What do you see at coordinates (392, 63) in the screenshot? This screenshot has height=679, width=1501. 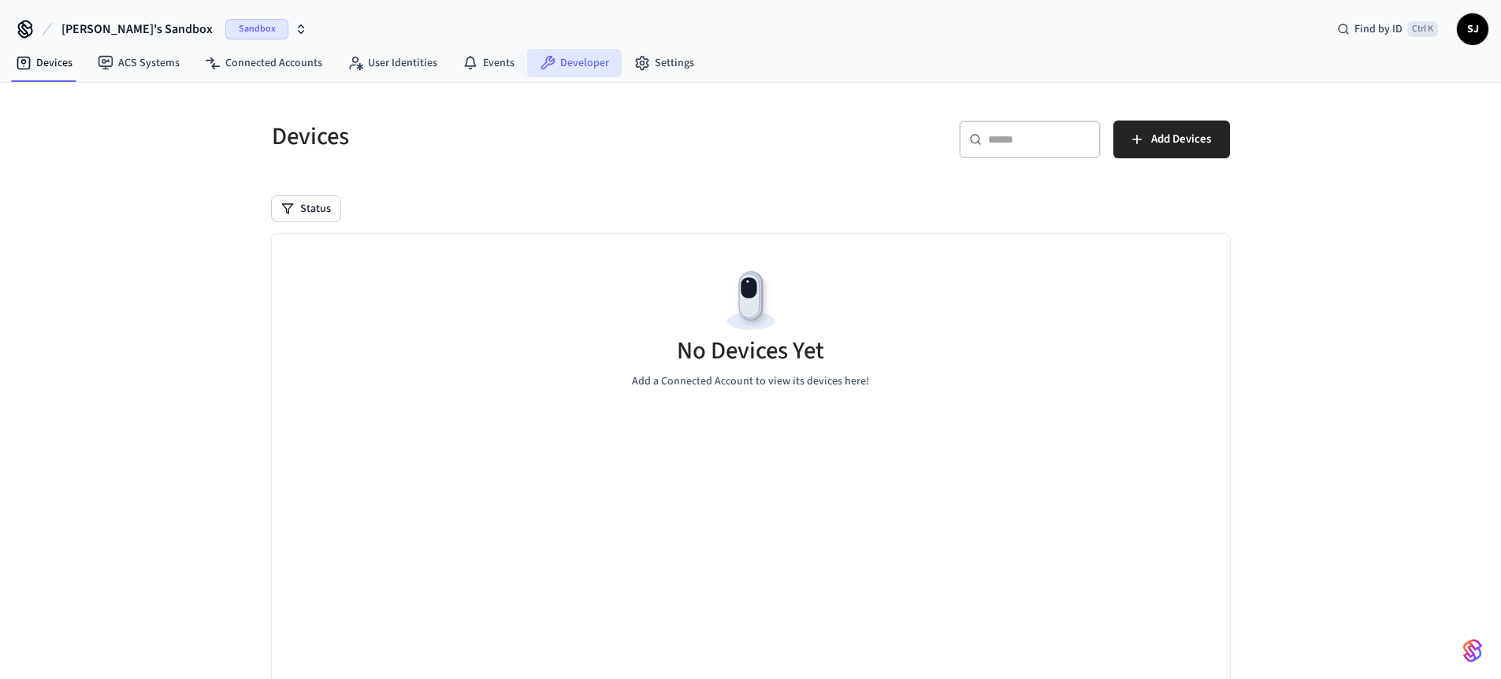 I see `a: User Identities` at bounding box center [392, 63].